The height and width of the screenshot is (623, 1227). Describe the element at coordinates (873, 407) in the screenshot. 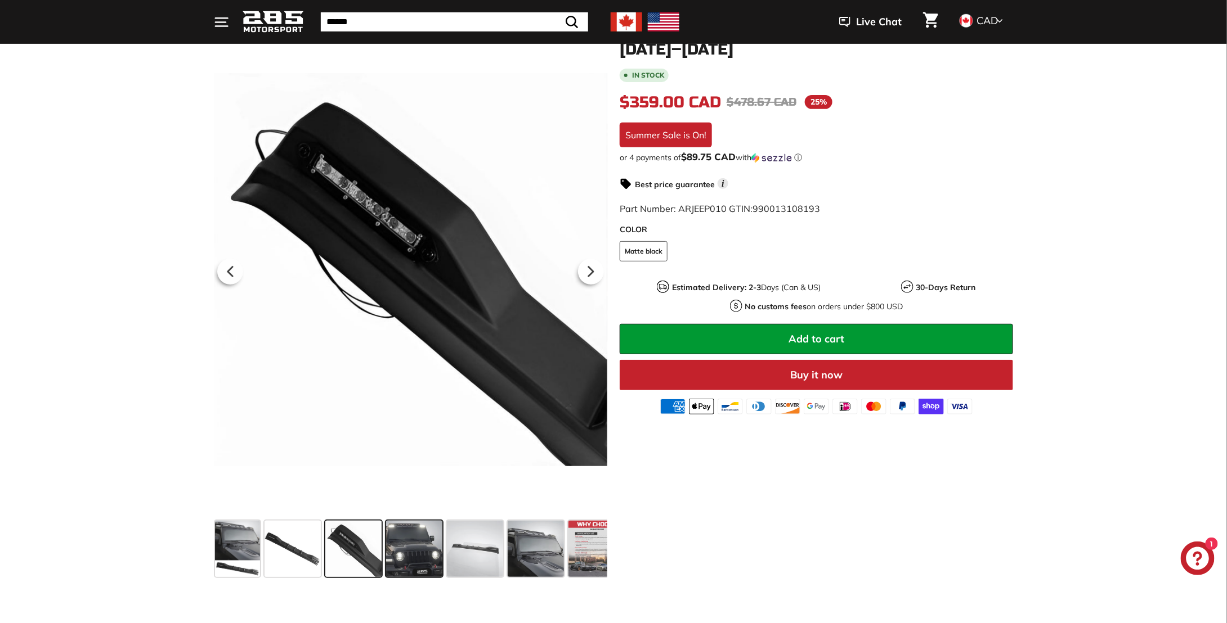

I see `img: master` at that location.